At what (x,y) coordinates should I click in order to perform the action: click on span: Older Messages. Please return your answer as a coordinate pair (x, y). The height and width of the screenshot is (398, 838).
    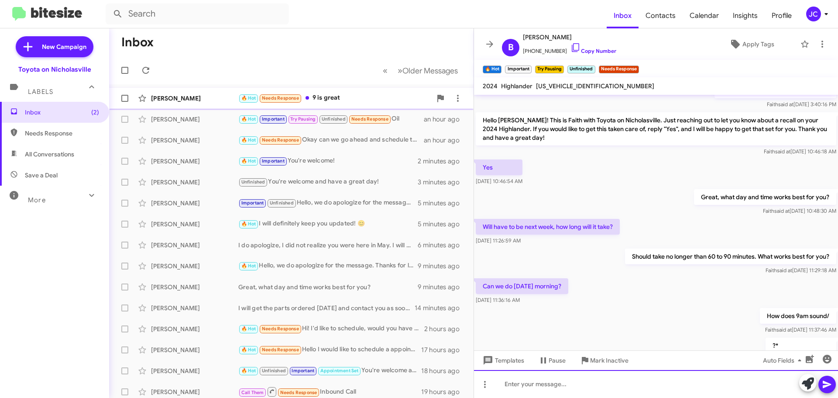
    Looking at the image, I should click on (430, 71).